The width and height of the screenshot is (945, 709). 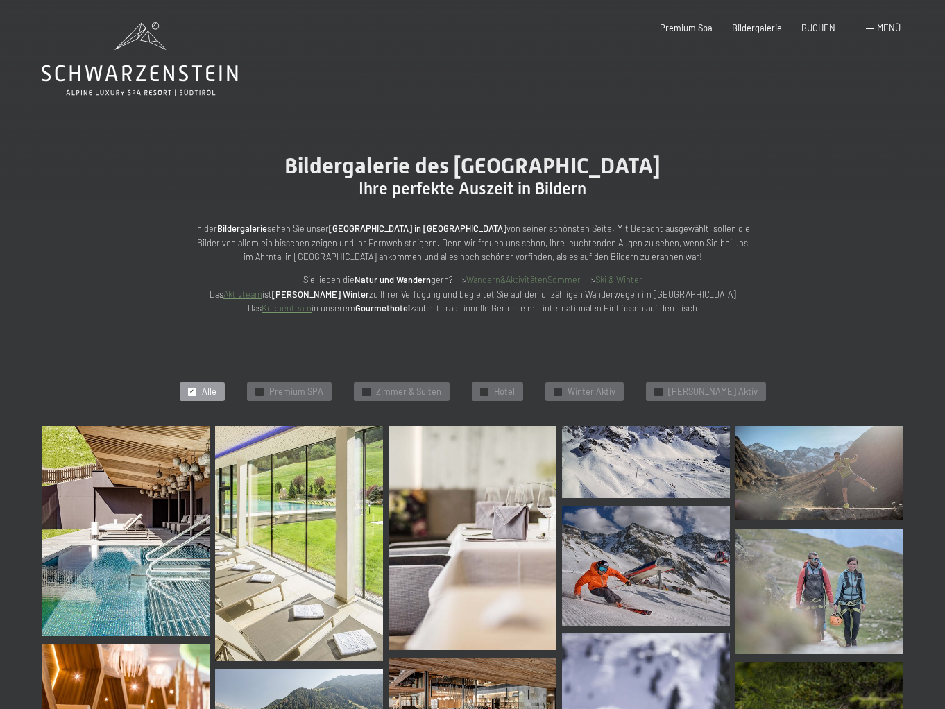 I want to click on a: Wandern&AktivitätenSommer, so click(x=523, y=279).